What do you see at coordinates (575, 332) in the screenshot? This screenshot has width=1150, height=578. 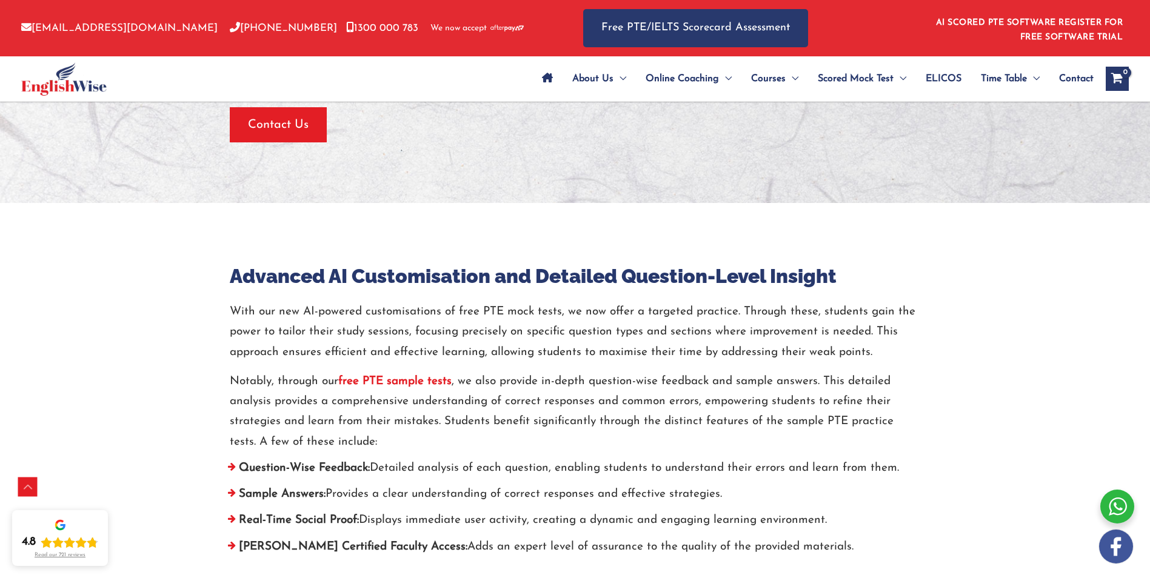 I see `p: With our new AI-powered customisations of free PTE mock tests, we now offer a targeted practice. ...` at bounding box center [575, 332].